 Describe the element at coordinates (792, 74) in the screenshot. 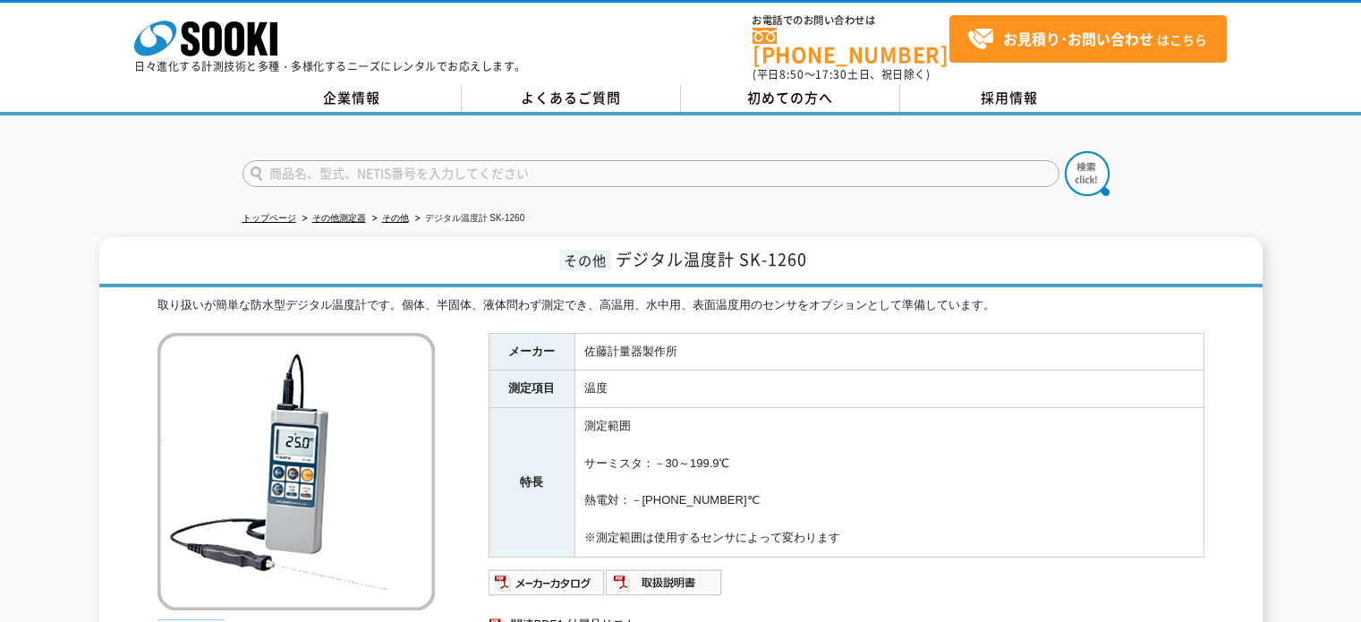

I see `span: 8:50` at that location.